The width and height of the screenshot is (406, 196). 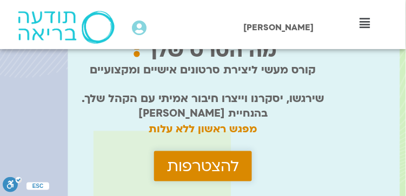 I want to click on img: תודעה בריאה, so click(x=66, y=27).